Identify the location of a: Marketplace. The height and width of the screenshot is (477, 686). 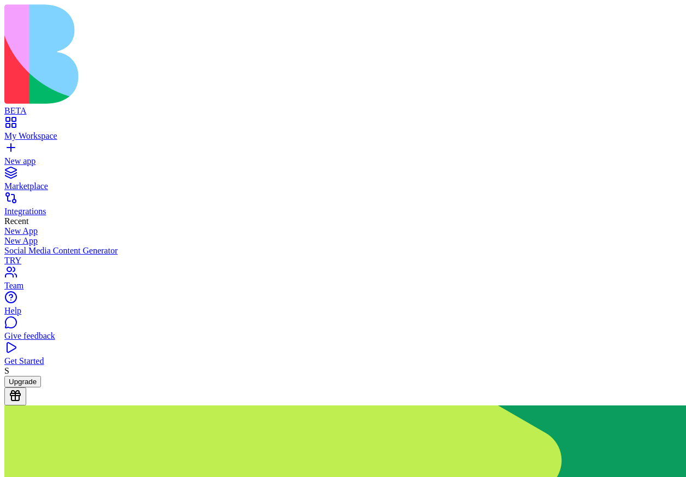
(343, 181).